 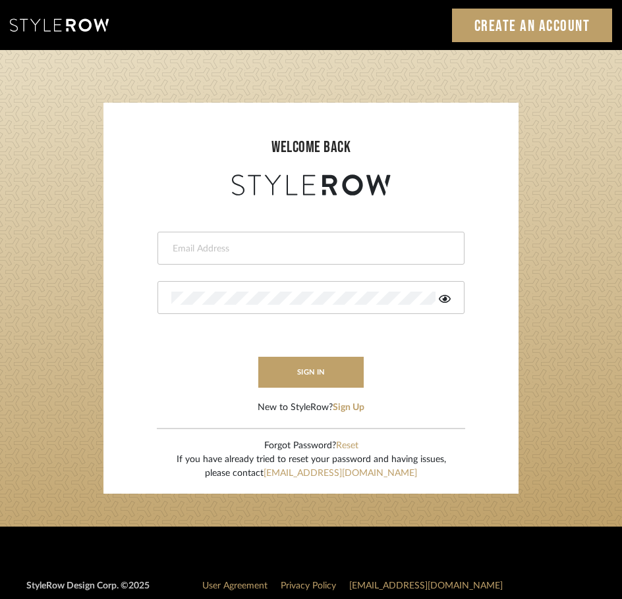 I want to click on button: Sign Up, so click(x=348, y=408).